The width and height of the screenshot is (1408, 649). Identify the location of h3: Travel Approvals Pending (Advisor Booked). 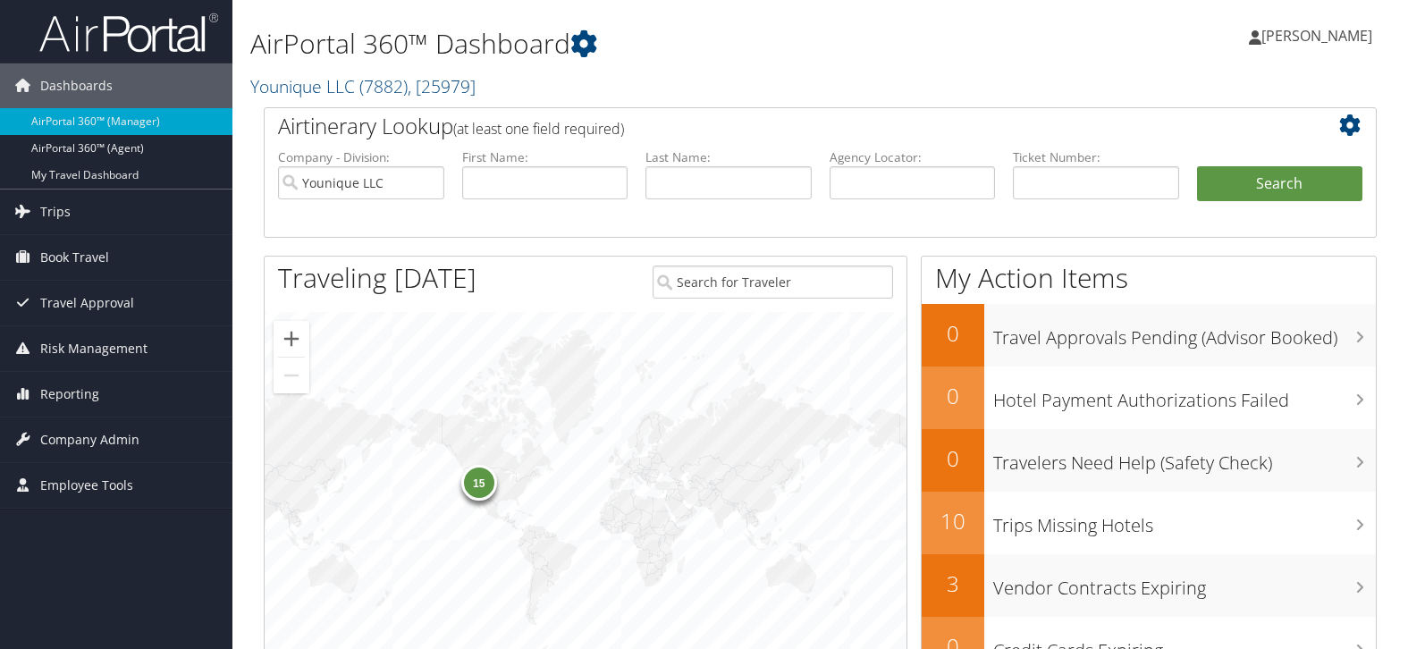
(1185, 333).